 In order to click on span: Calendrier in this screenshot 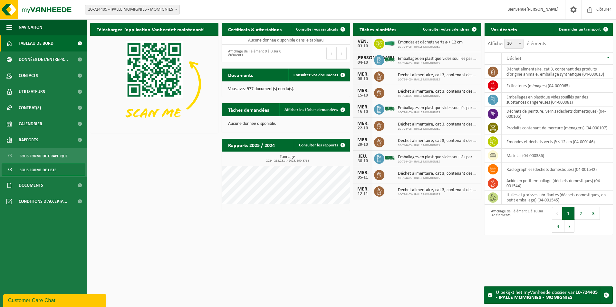, I will do `click(30, 124)`.